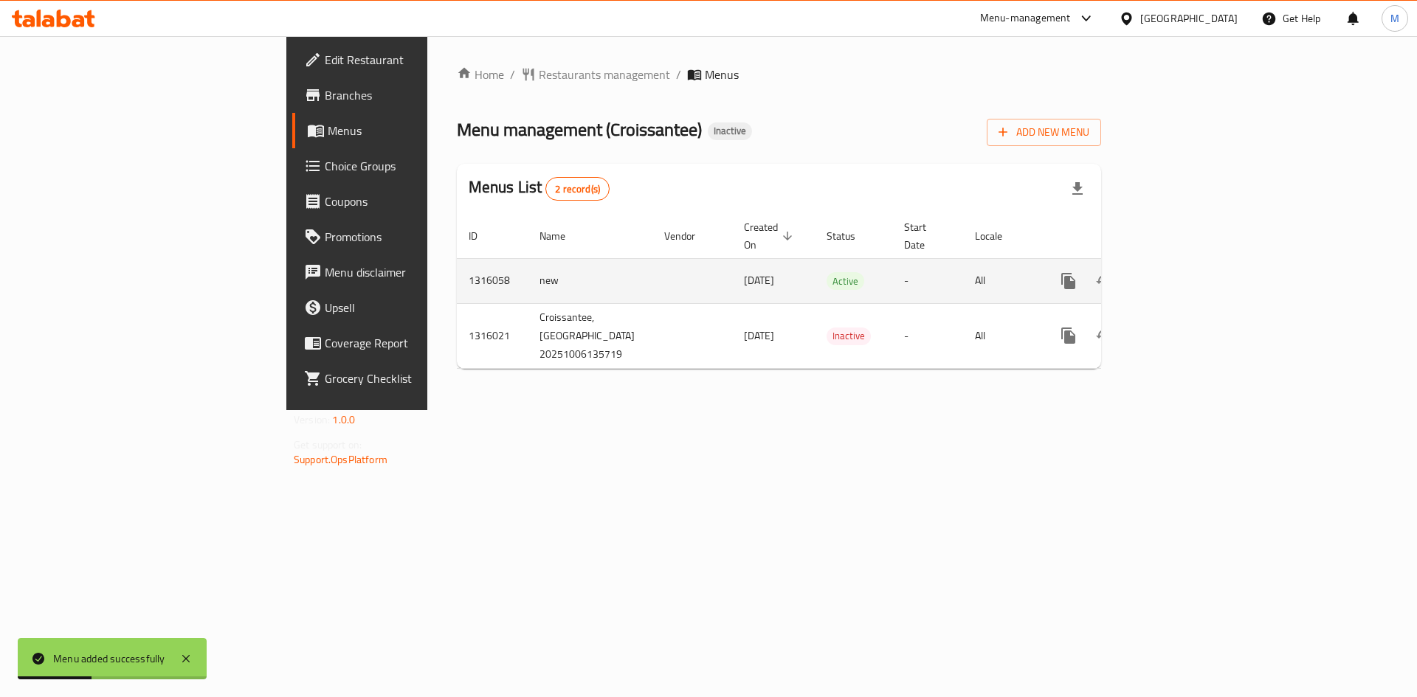  I want to click on a: Support.OpsPlatform, so click(340, 460).